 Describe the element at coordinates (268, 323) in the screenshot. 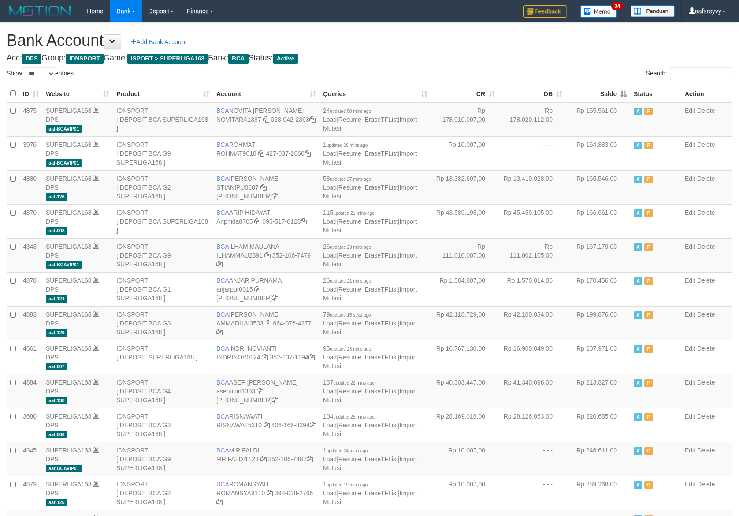

I see `a: Copy AMMADHAI3533 to clipboard` at that location.